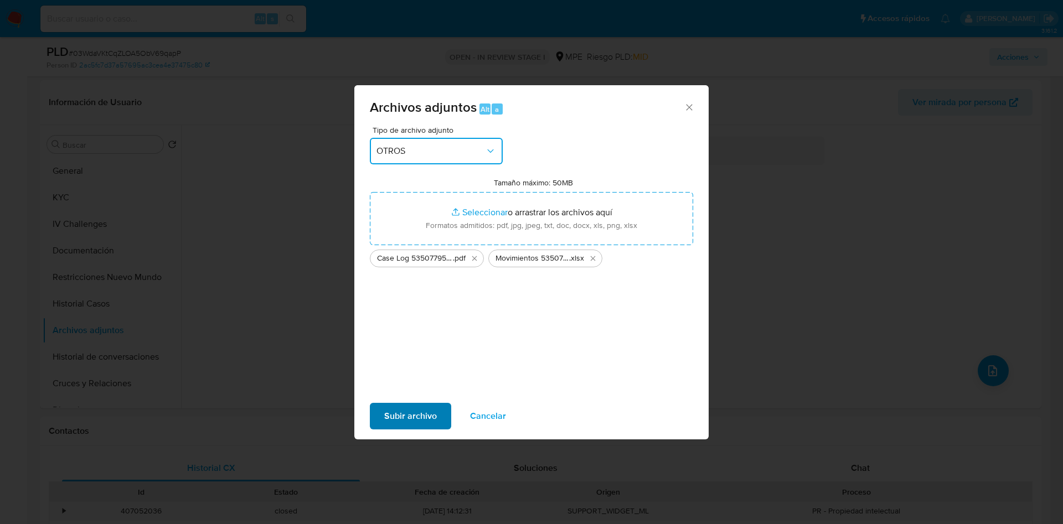 Image resolution: width=1063 pixels, height=524 pixels. Describe the element at coordinates (485, 109) in the screenshot. I see `span: Alt` at that location.